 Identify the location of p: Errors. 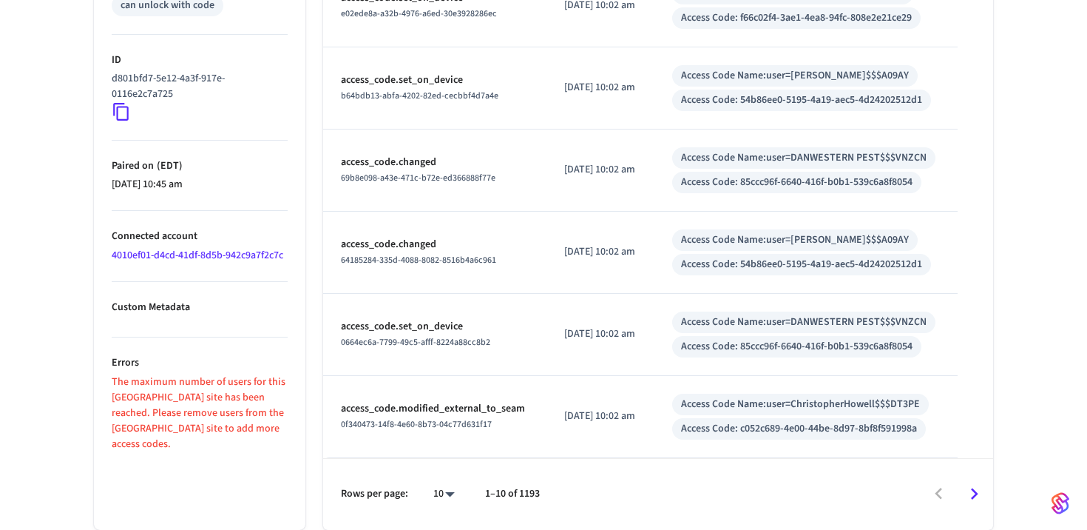
(200, 362).